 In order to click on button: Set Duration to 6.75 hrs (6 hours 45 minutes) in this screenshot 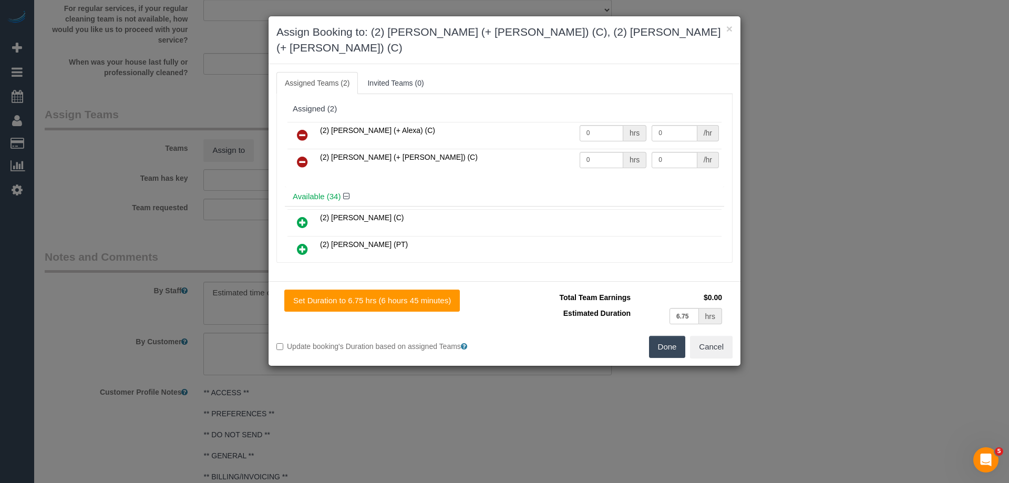, I will do `click(372, 301)`.